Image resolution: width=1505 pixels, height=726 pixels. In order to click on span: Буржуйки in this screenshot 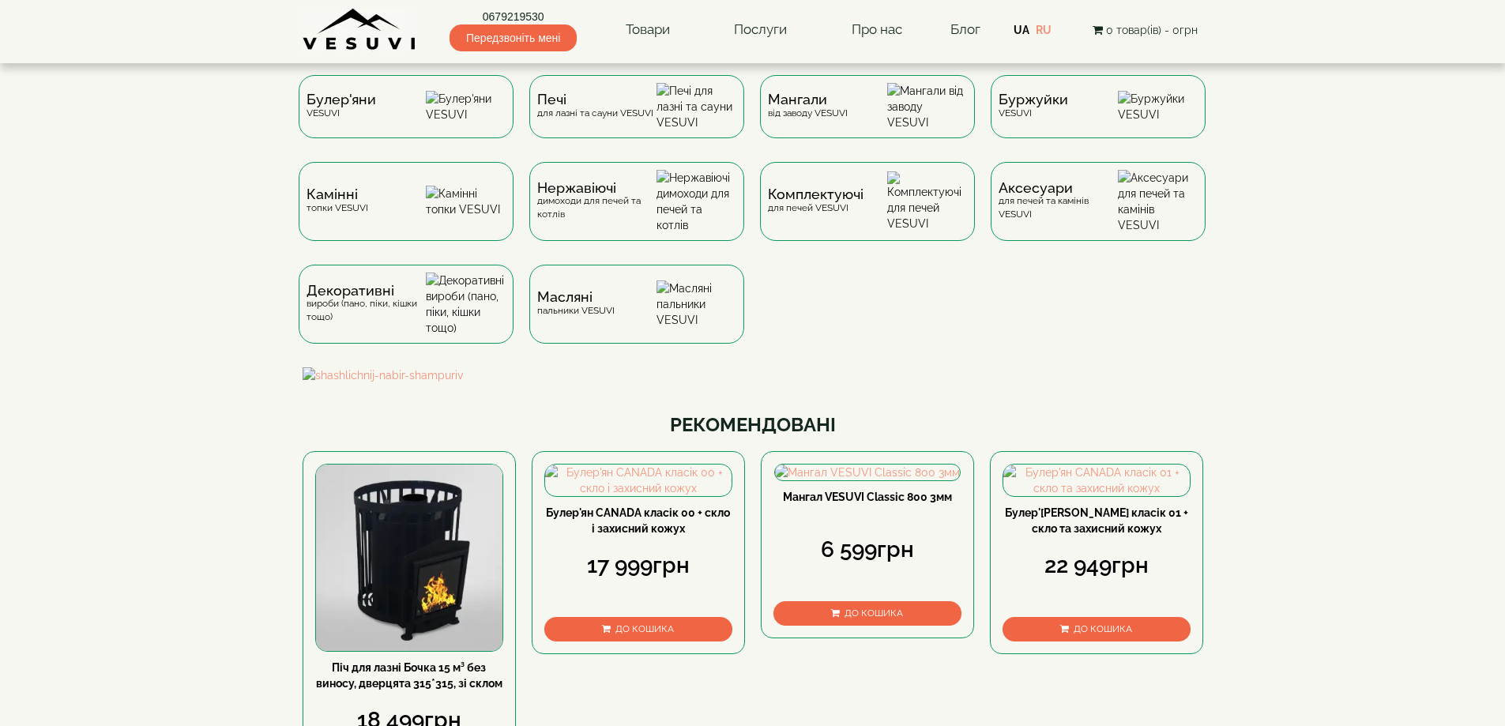, I will do `click(1034, 100)`.